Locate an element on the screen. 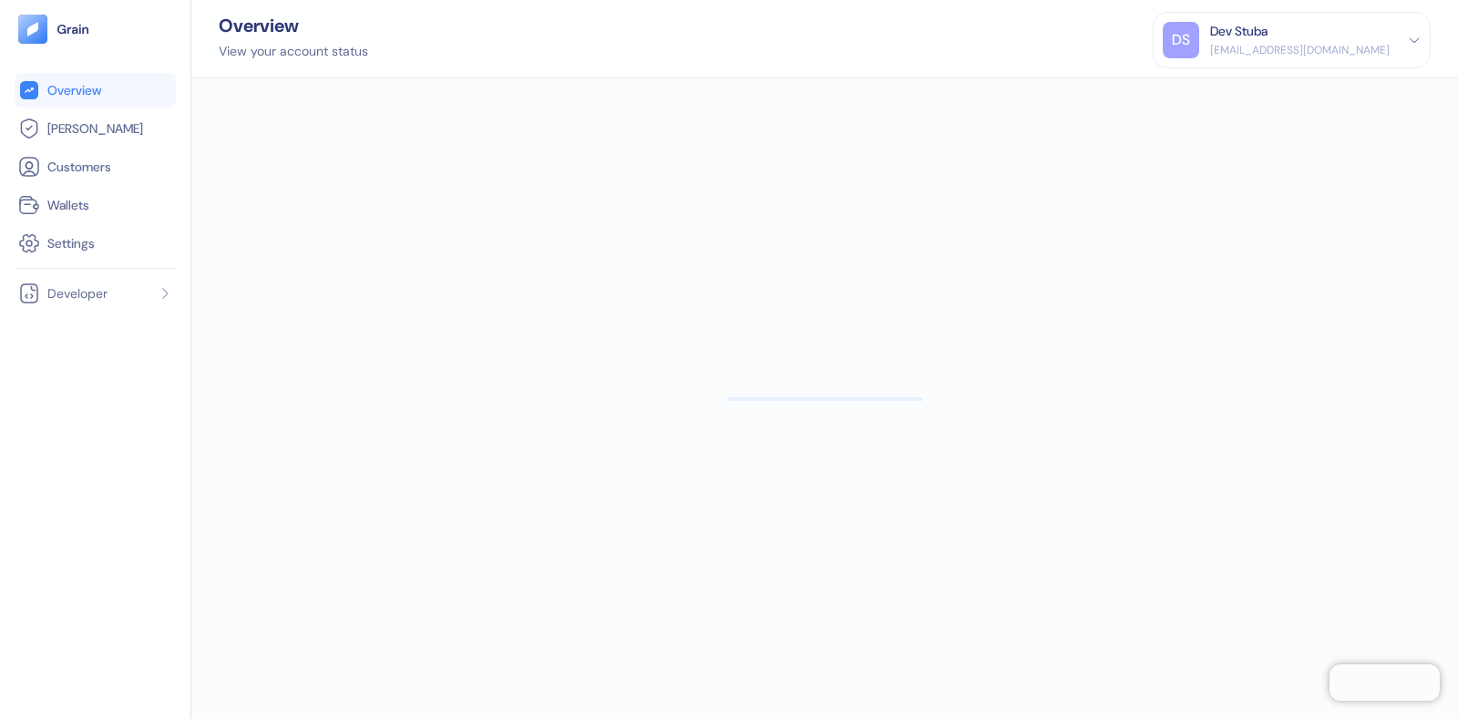  a: Customers is located at coordinates (95, 167).